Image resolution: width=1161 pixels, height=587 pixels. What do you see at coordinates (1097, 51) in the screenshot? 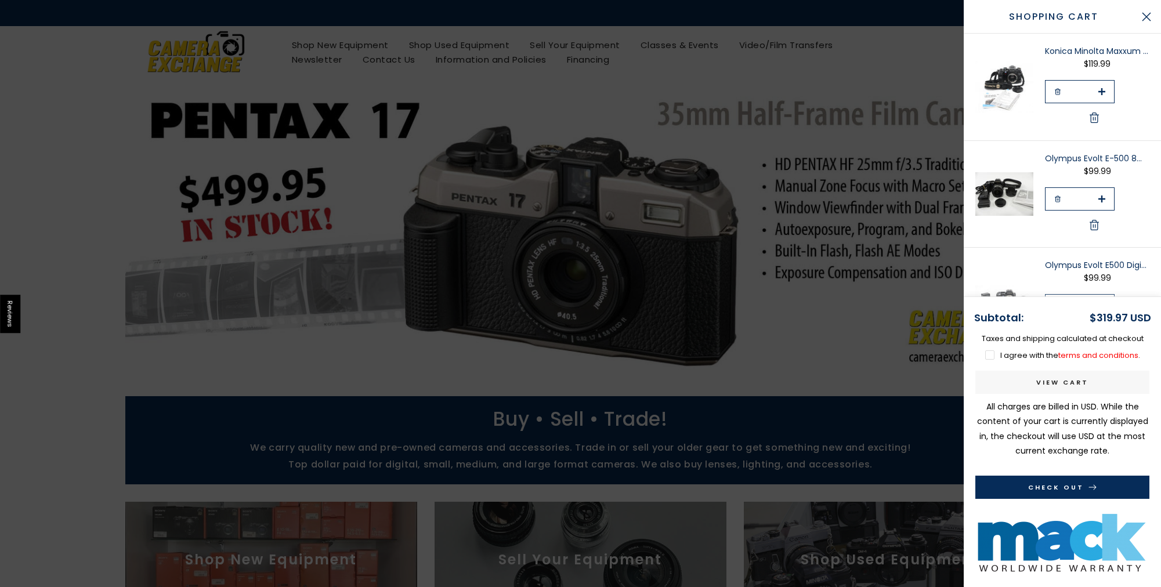
I see `a: Konica Minolta Maxxum 7D` at bounding box center [1097, 51].